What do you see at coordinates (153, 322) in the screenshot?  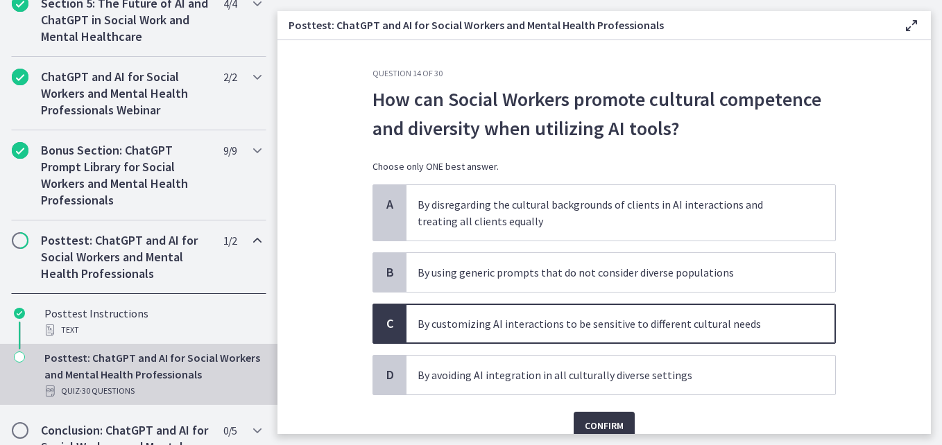 I see `div: Posttest Instructions` at bounding box center [153, 322].